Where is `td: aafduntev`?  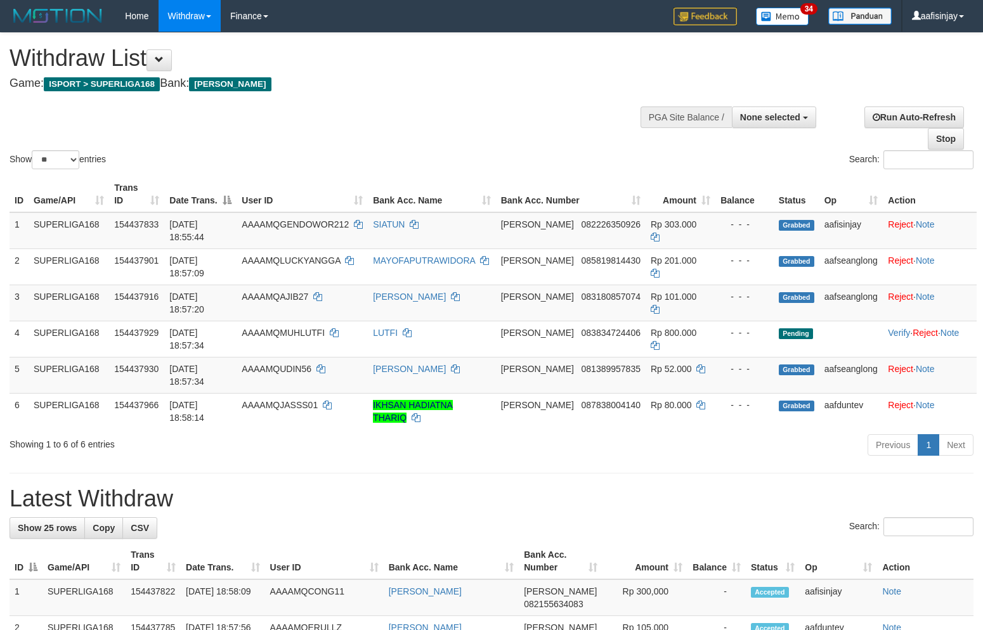
td: aafduntev is located at coordinates (851, 411).